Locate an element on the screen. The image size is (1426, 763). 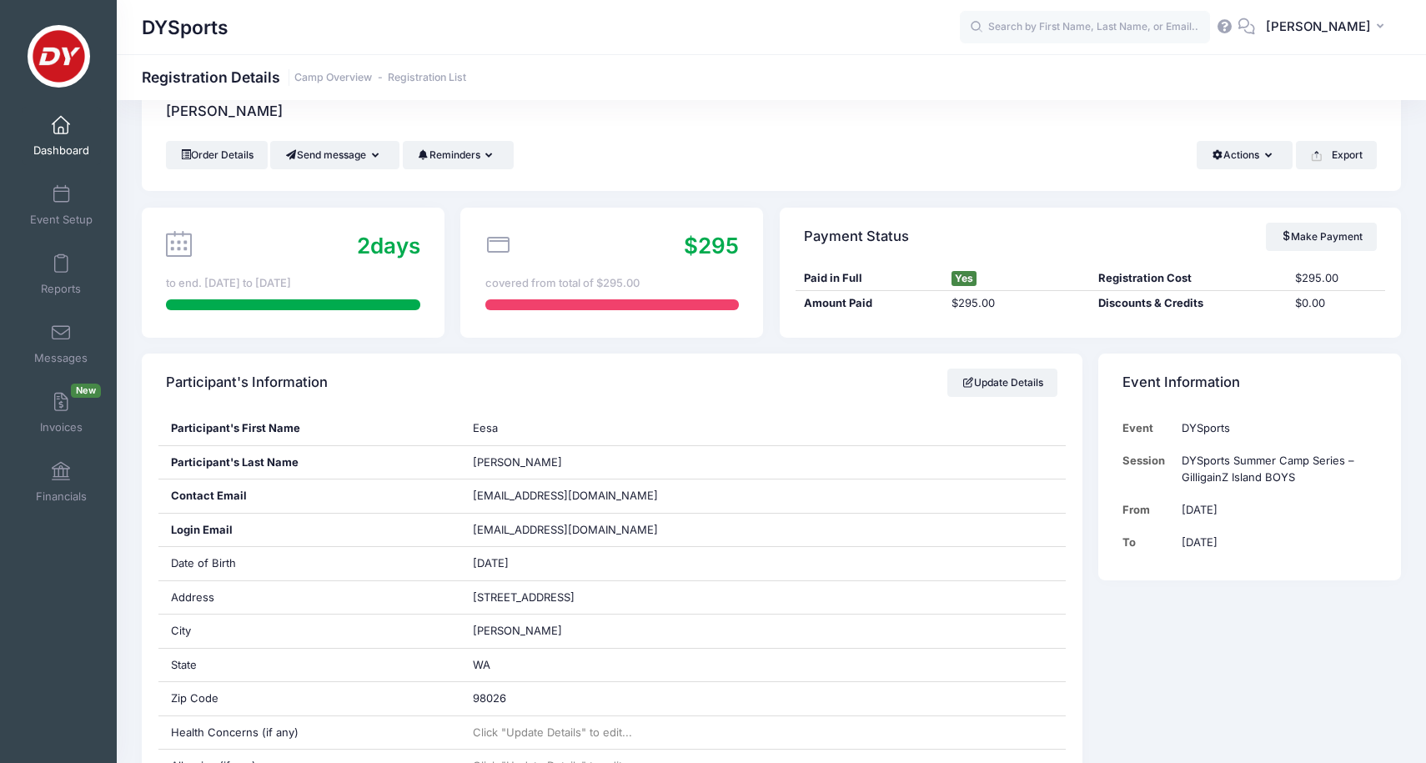
span: Reports is located at coordinates (61, 289).